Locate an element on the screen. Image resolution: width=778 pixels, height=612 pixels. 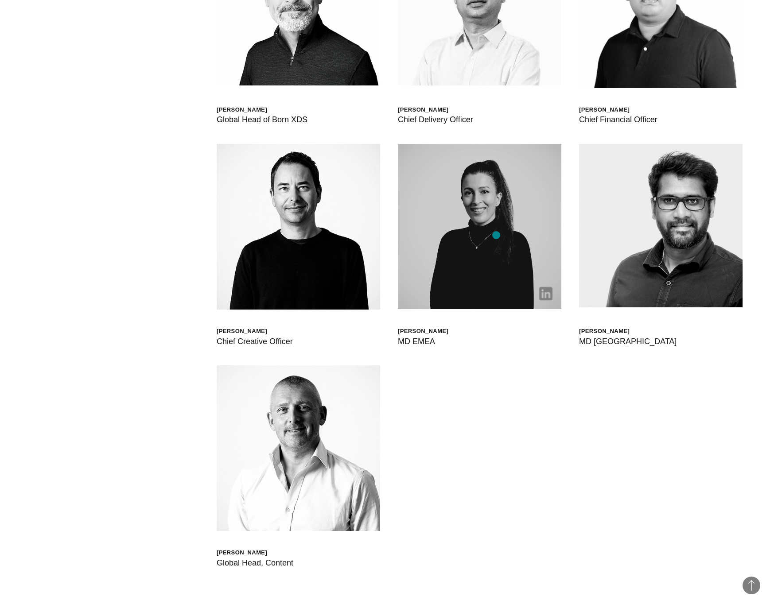
div: Global Head of Born XDS is located at coordinates (262, 120).